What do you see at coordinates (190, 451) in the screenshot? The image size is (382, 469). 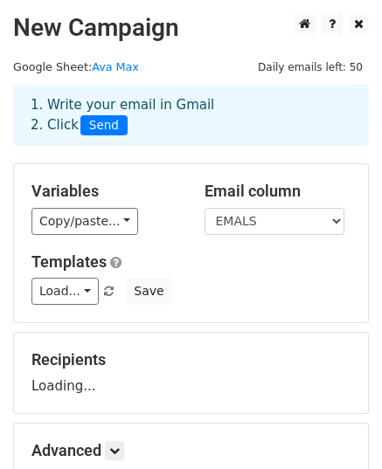 I see `h5: Advanced` at bounding box center [190, 451].